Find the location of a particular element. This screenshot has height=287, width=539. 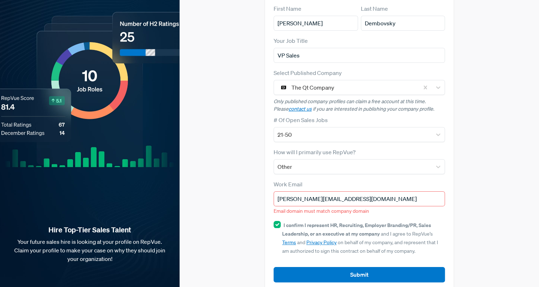

input: Title is located at coordinates (360, 55).